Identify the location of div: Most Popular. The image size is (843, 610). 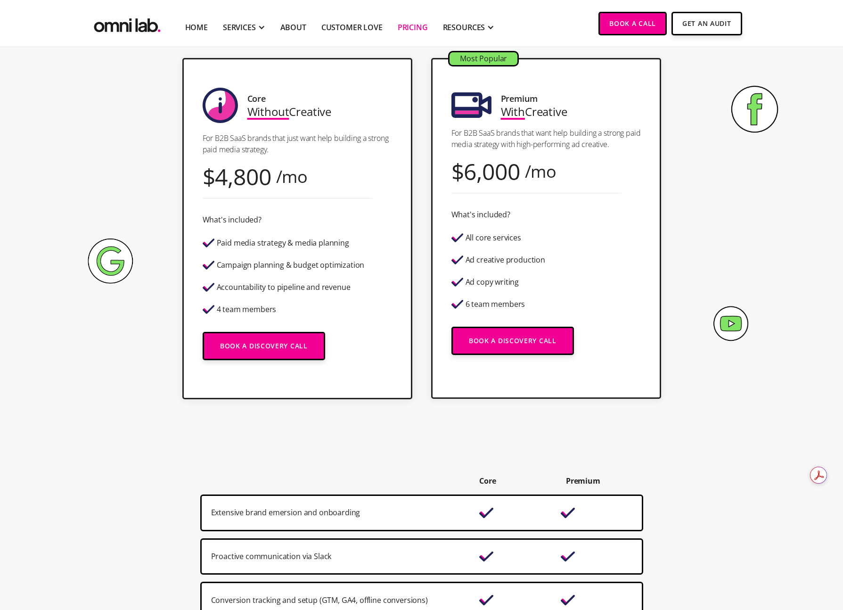
(483, 58).